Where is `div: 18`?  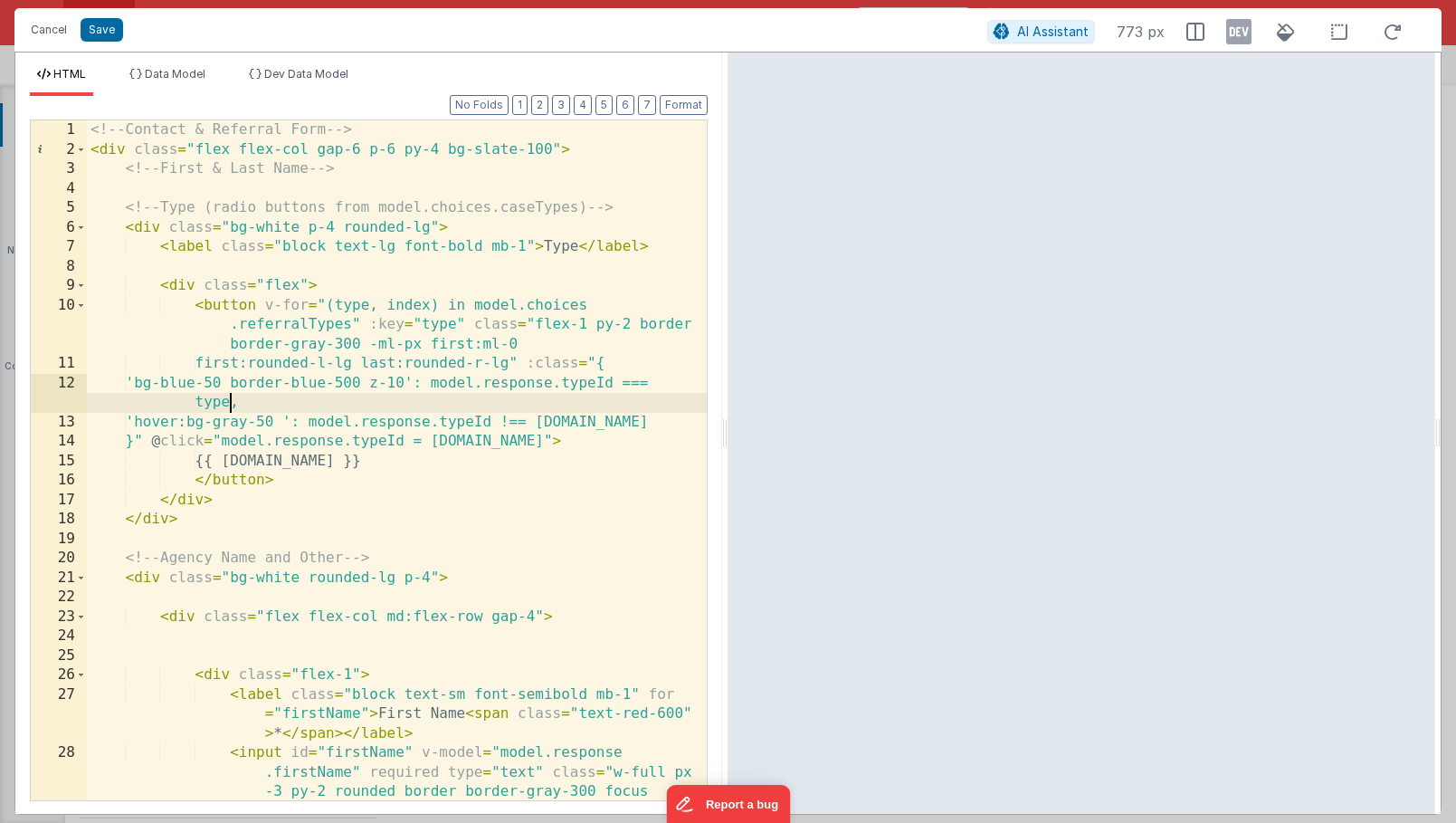 div: 18 is located at coordinates (58, 519).